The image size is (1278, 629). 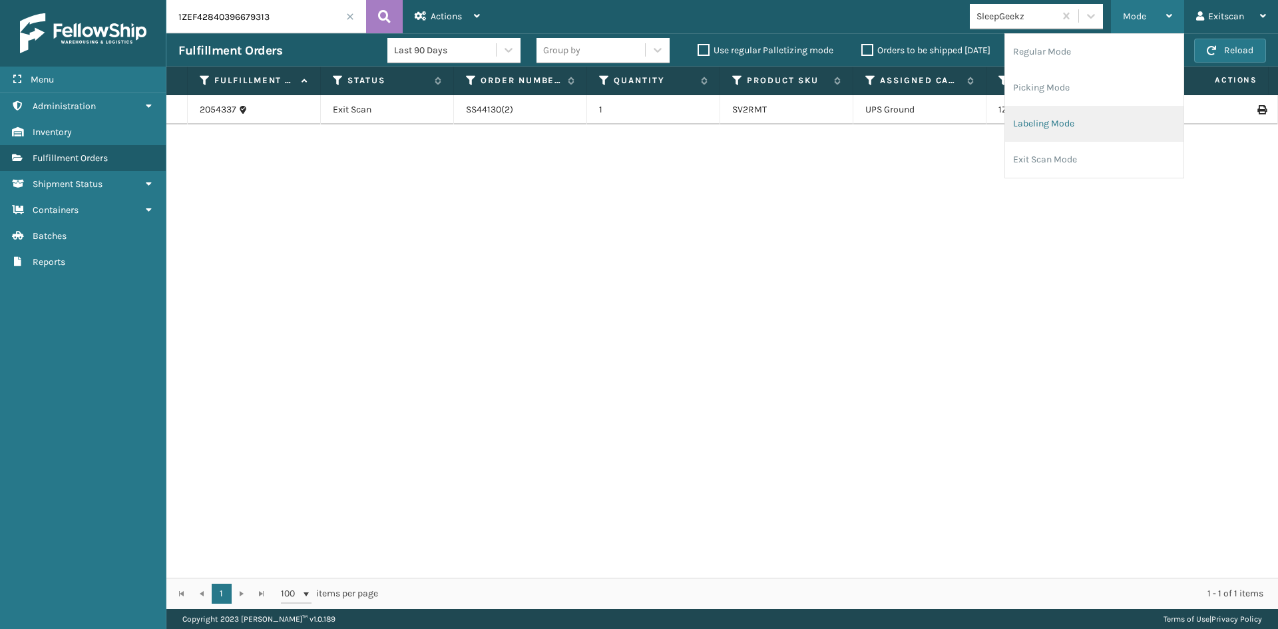 What do you see at coordinates (562, 50) in the screenshot?
I see `div: Group by` at bounding box center [562, 50].